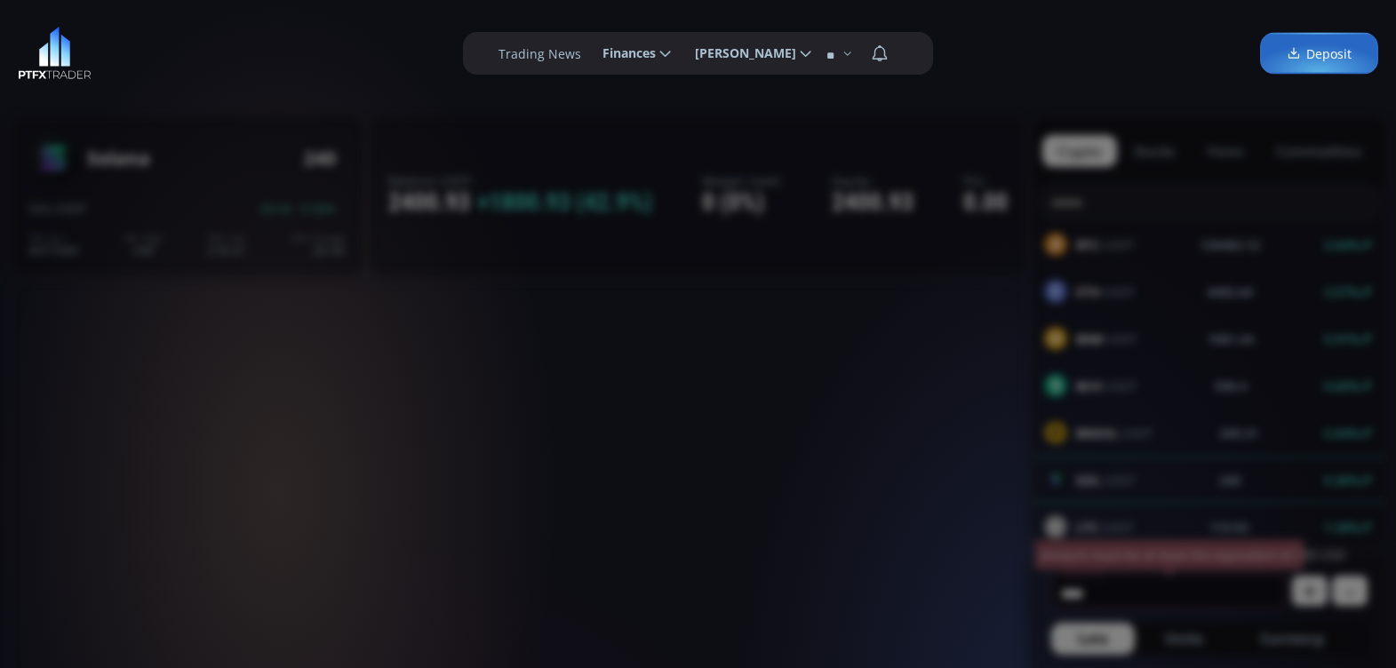 The width and height of the screenshot is (1396, 668). Describe the element at coordinates (54, 53) in the screenshot. I see `img: LOGO` at that location.